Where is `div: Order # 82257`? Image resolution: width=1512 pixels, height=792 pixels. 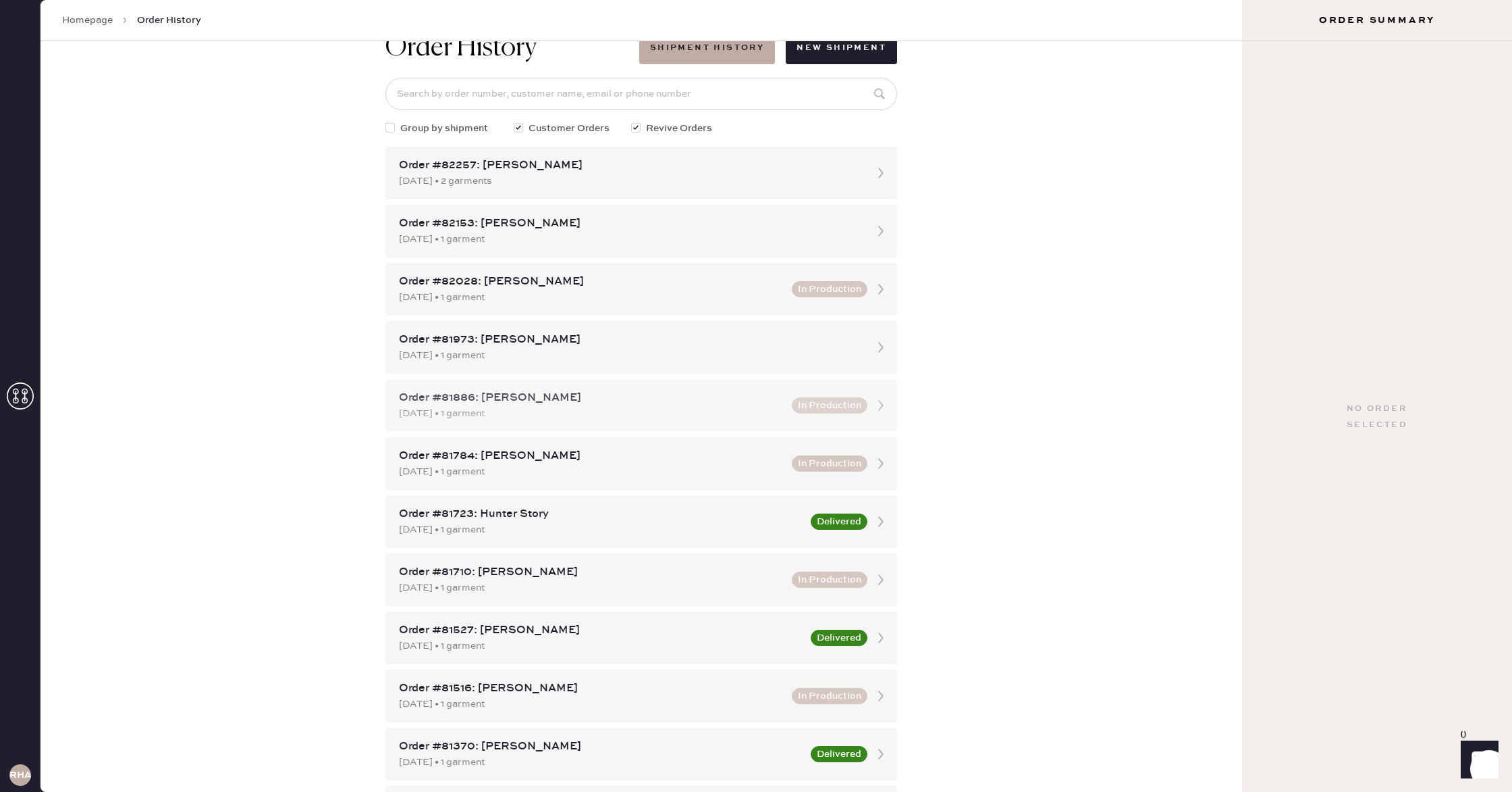 div: Order # 82257 is located at coordinates (755, 115).